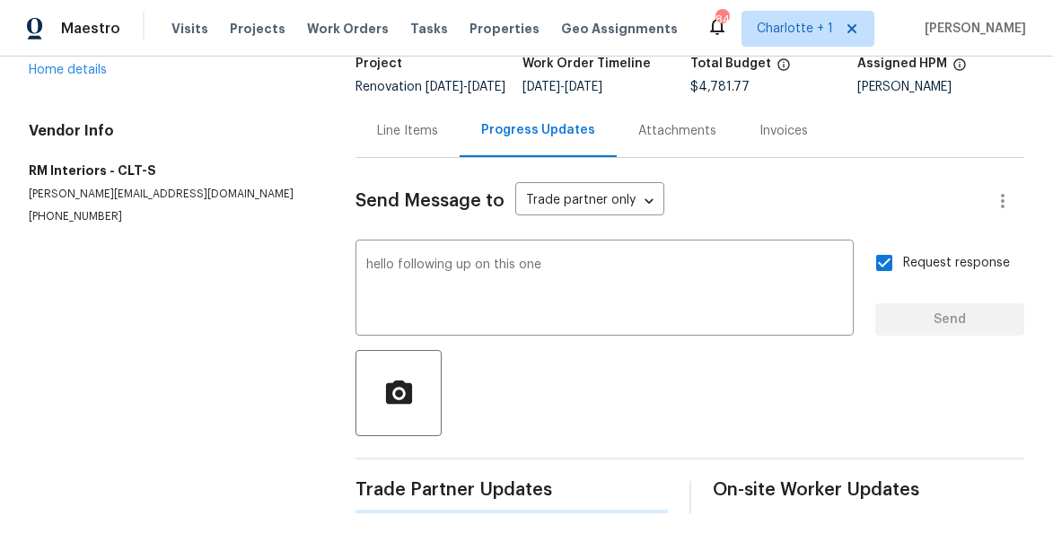  What do you see at coordinates (619, 29) in the screenshot?
I see `span: Geo Assignments` at bounding box center [619, 29].